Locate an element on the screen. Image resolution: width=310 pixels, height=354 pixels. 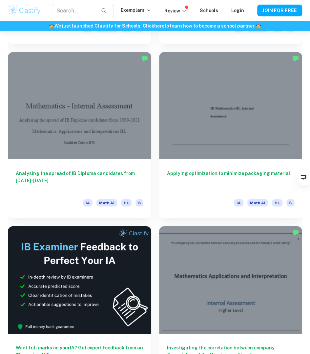
a: Applying optimization to minimize packaging materialIAMath AIHL5 is located at coordinates (230, 135).